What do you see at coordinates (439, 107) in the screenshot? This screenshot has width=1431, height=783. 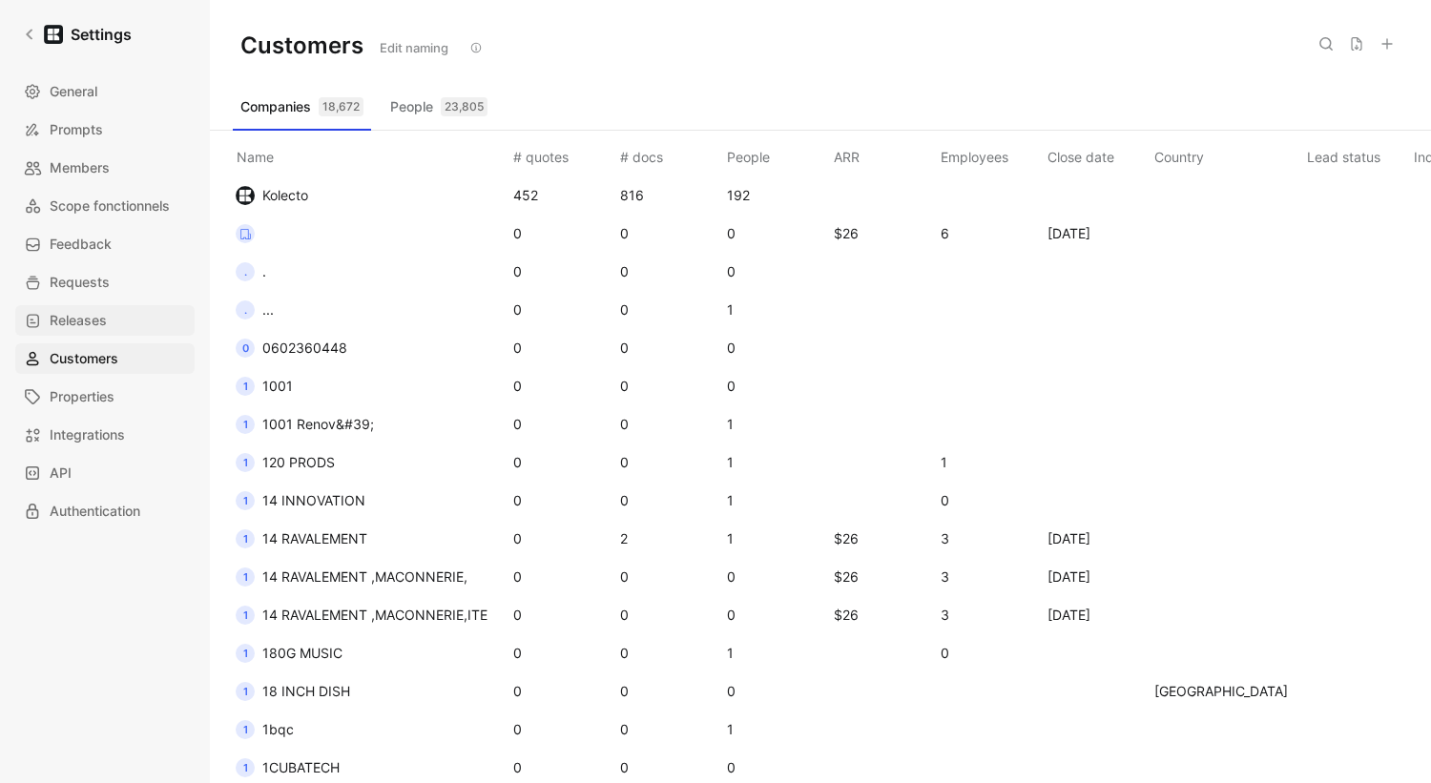 I see `button: People` at bounding box center [439, 107].